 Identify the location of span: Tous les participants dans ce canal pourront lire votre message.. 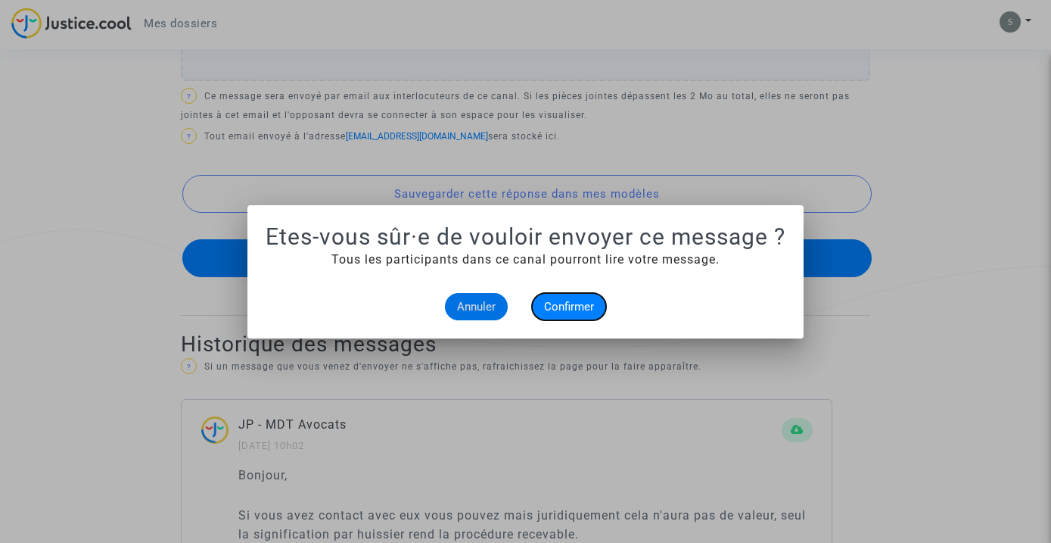
(525, 259).